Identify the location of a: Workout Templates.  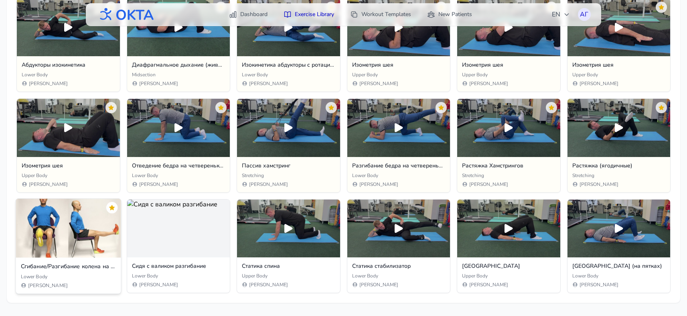
(381, 14).